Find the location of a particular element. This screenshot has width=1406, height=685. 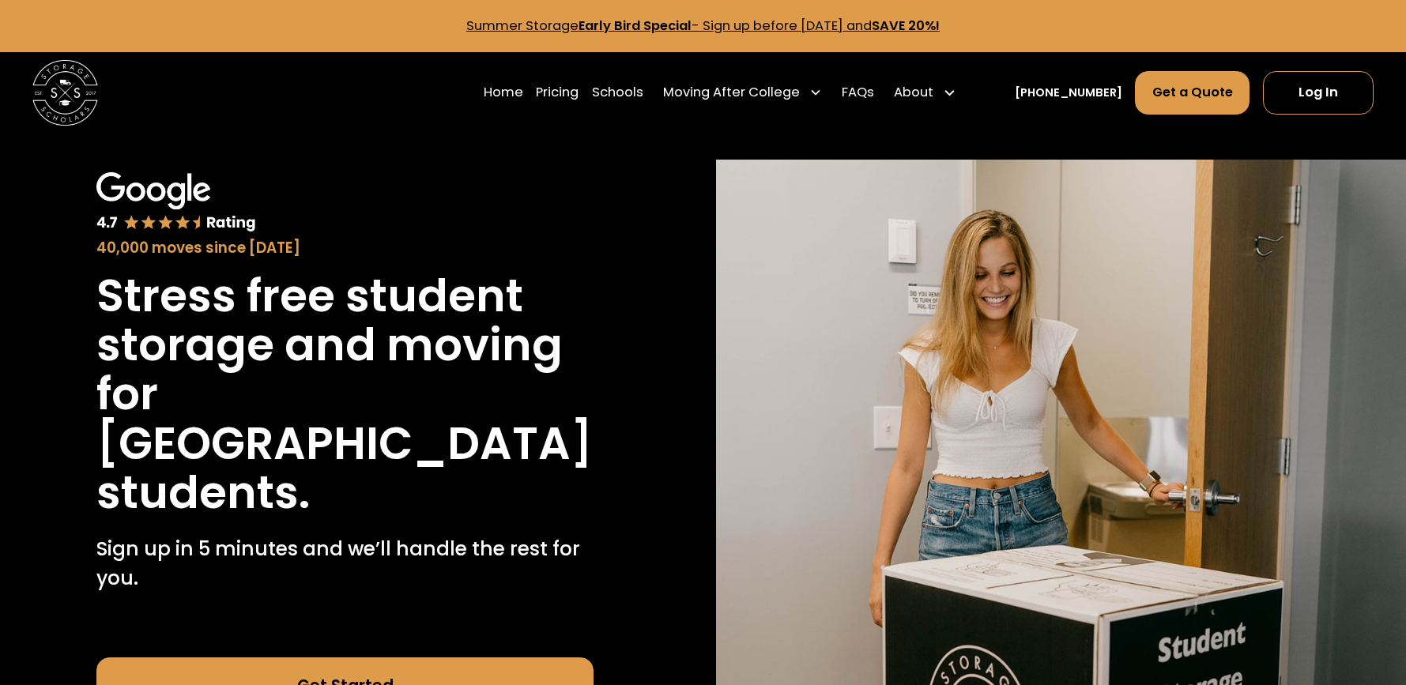

a: Log In is located at coordinates (1318, 93).